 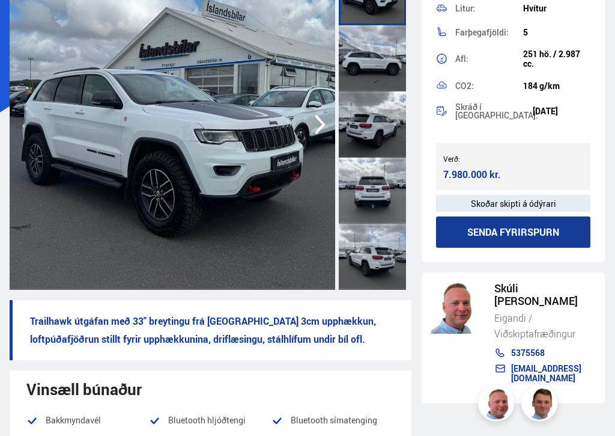 What do you see at coordinates (557, 59) in the screenshot?
I see `div: 251 hö. / 2.987 cc.` at bounding box center [557, 59].